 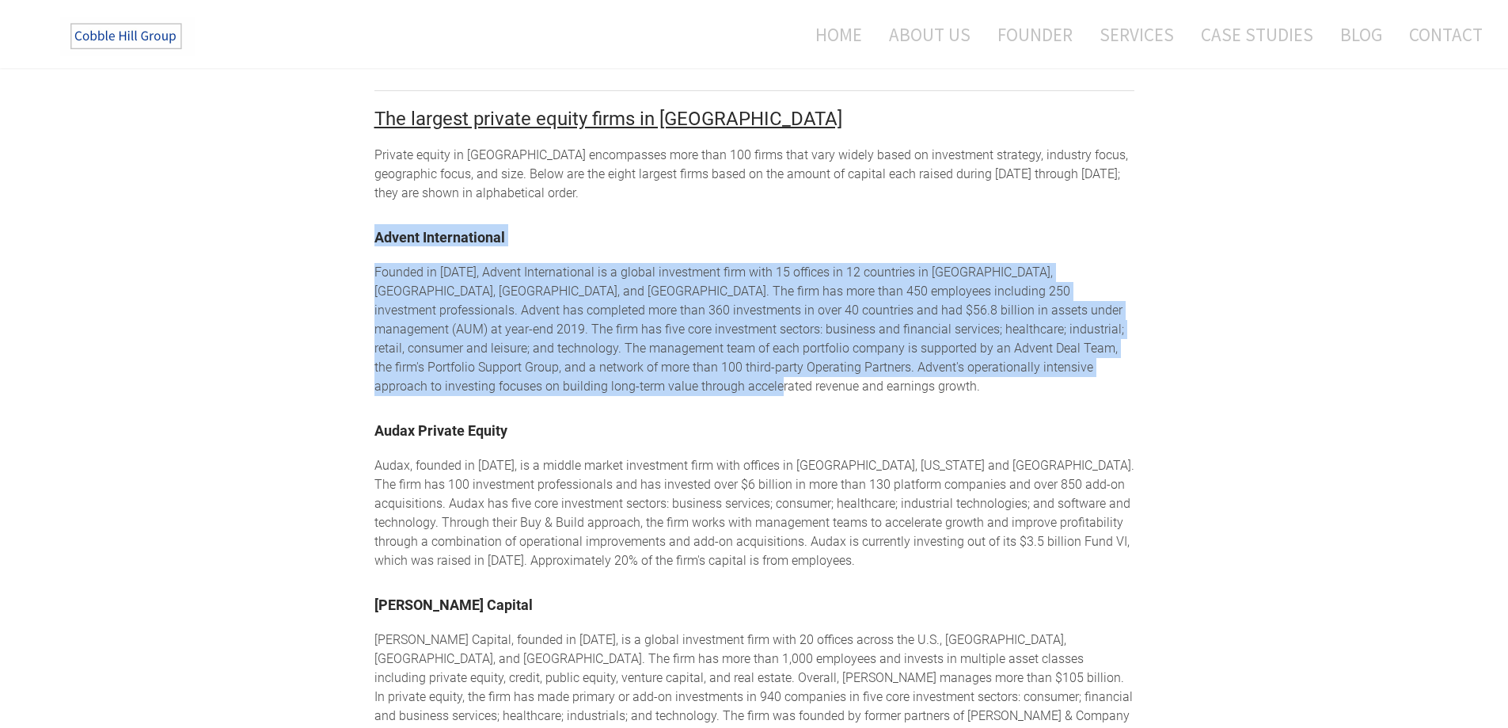 I want to click on a: Home, so click(x=833, y=34).